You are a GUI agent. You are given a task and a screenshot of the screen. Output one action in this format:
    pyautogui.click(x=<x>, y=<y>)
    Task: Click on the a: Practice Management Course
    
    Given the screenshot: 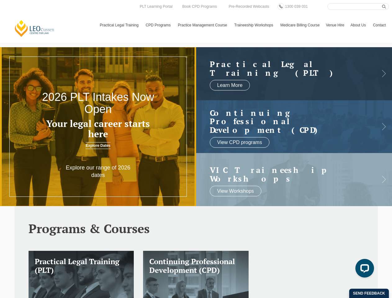 What is the action you would take?
    pyautogui.click(x=203, y=25)
    